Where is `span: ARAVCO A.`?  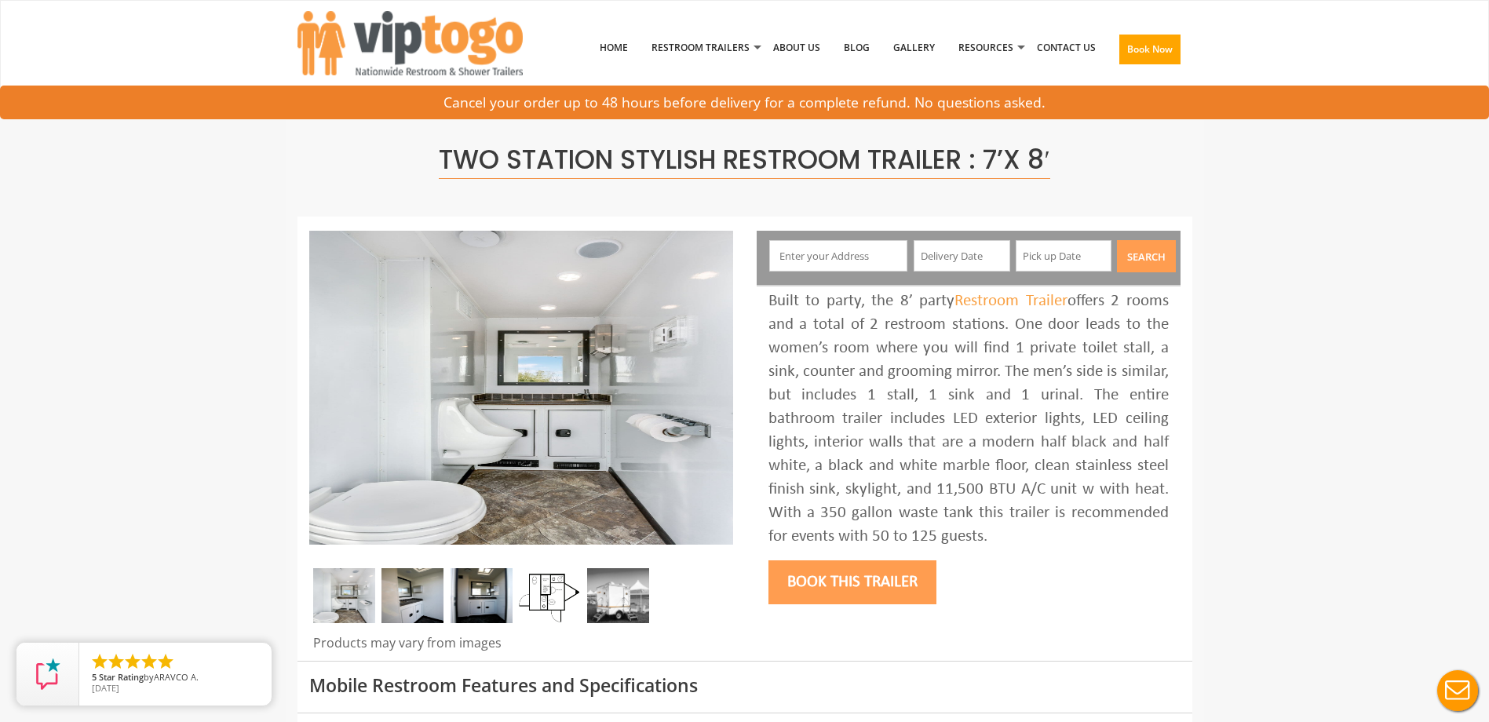 span: ARAVCO A. is located at coordinates (176, 677).